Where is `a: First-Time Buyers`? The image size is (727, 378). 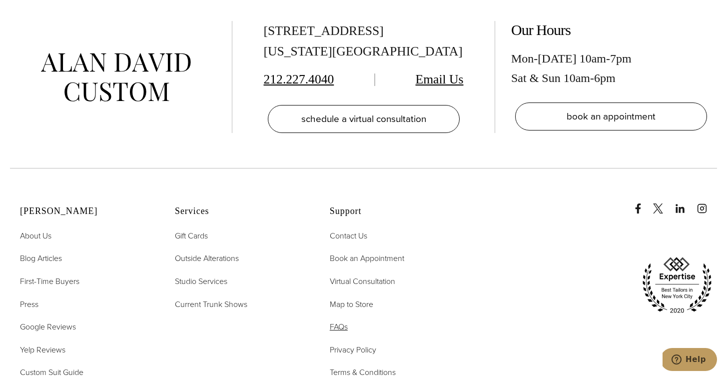
a: First-Time Buyers is located at coordinates (49, 281).